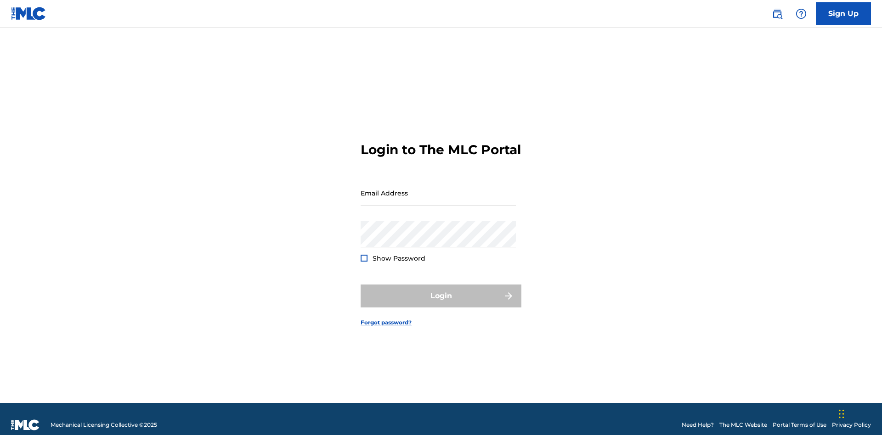 Image resolution: width=882 pixels, height=435 pixels. Describe the element at coordinates (777, 14) in the screenshot. I see `img: search` at that location.